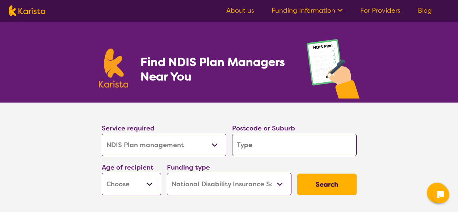  Describe the element at coordinates (216, 69) in the screenshot. I see `h1: Find NDIS Plan Managers Near You` at that location.